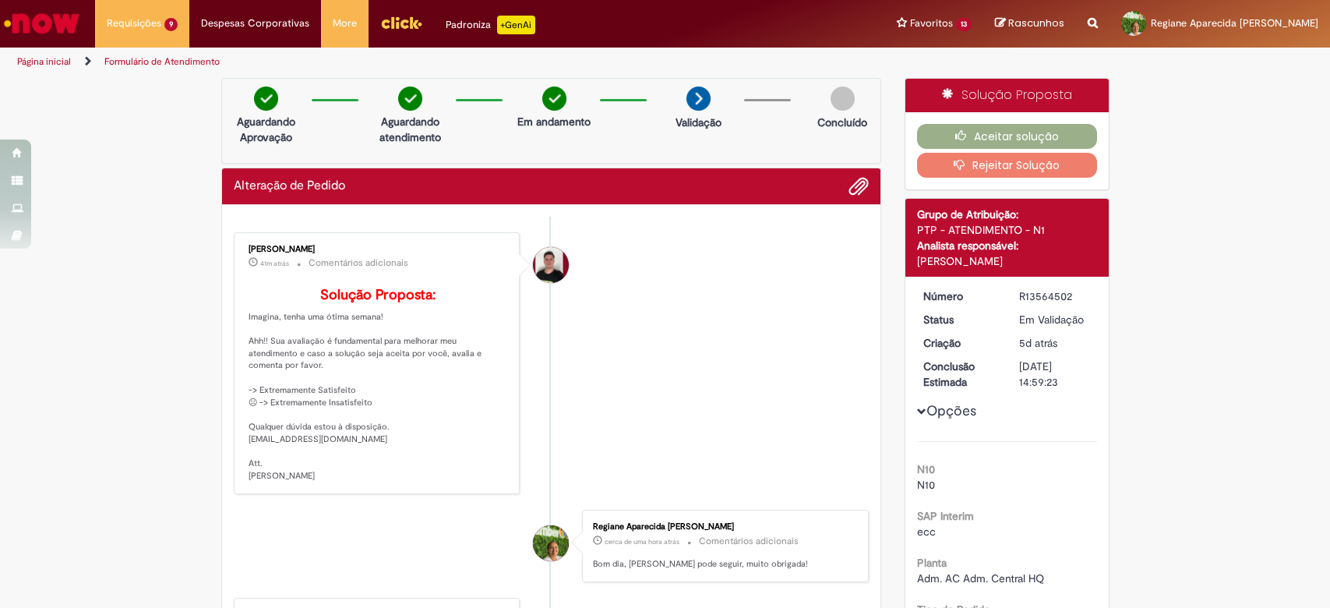 This screenshot has height=608, width=1330. I want to click on p: Em andamento, so click(554, 122).